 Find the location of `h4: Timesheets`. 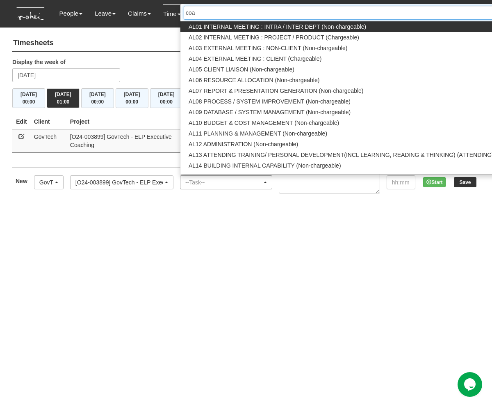

h4: Timesheets is located at coordinates (246, 43).